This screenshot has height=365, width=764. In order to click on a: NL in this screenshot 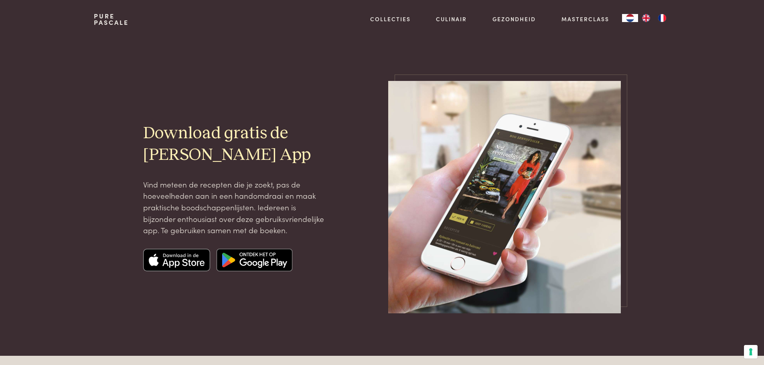, I will do `click(630, 18)`.